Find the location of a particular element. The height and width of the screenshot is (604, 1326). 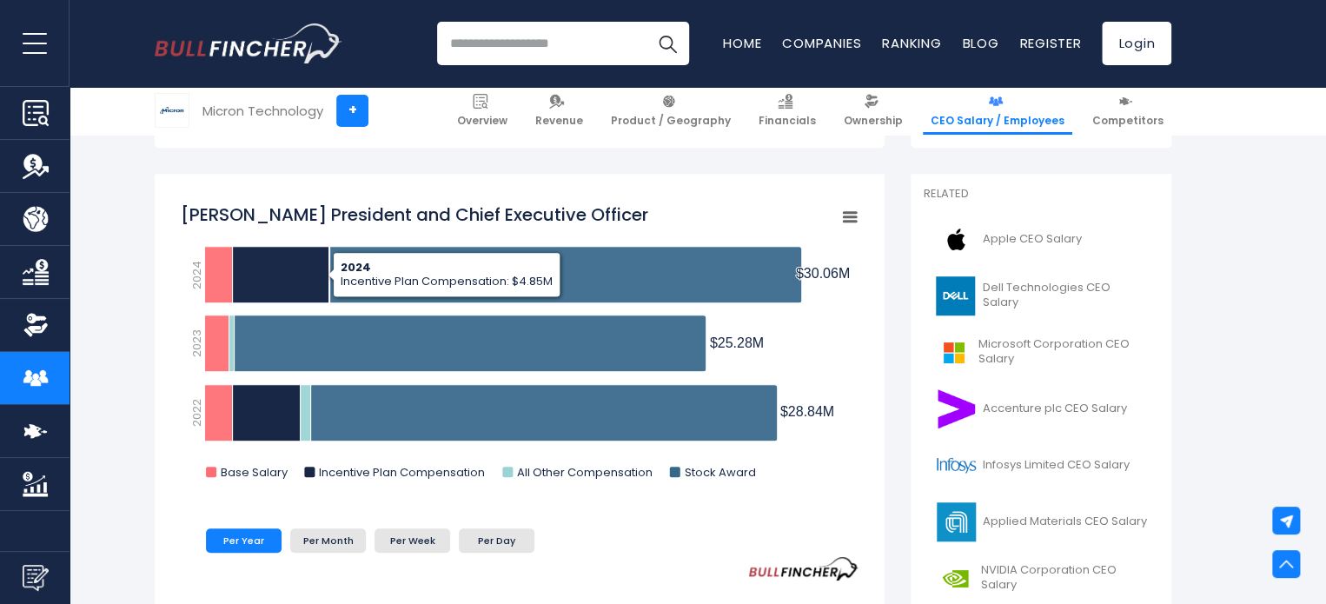

a: Blog is located at coordinates (981, 43).